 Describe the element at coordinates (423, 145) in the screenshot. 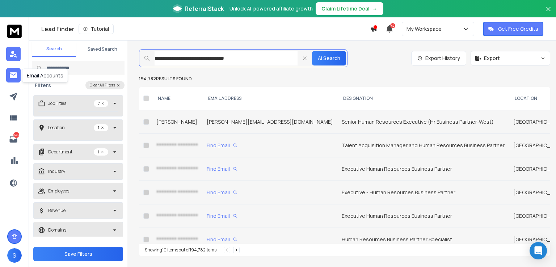

I see `td: Talent Acquisition Manager and Human Resources Business Partner` at that location.